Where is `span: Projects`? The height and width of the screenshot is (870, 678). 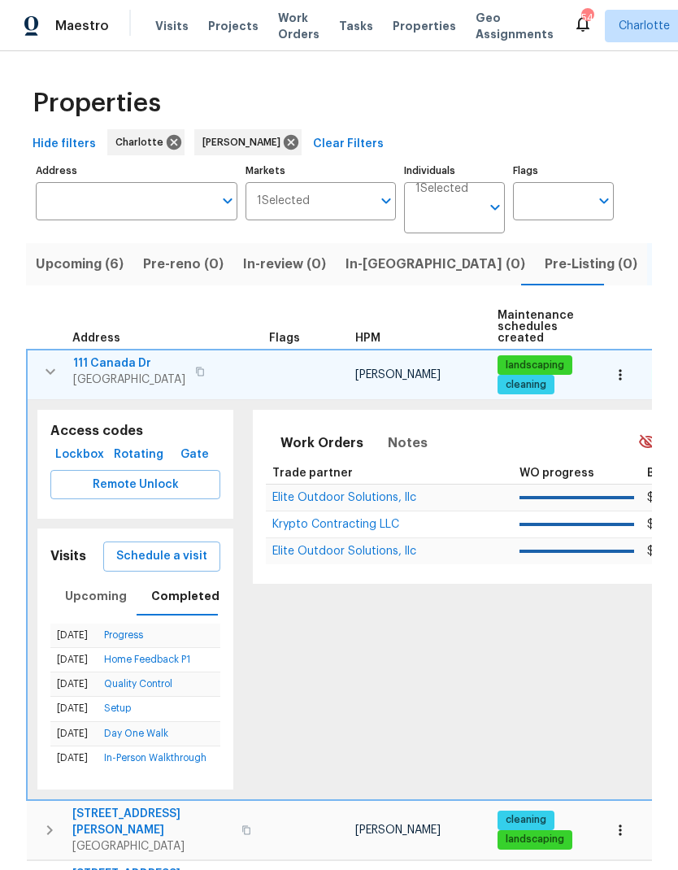 span: Projects is located at coordinates (233, 26).